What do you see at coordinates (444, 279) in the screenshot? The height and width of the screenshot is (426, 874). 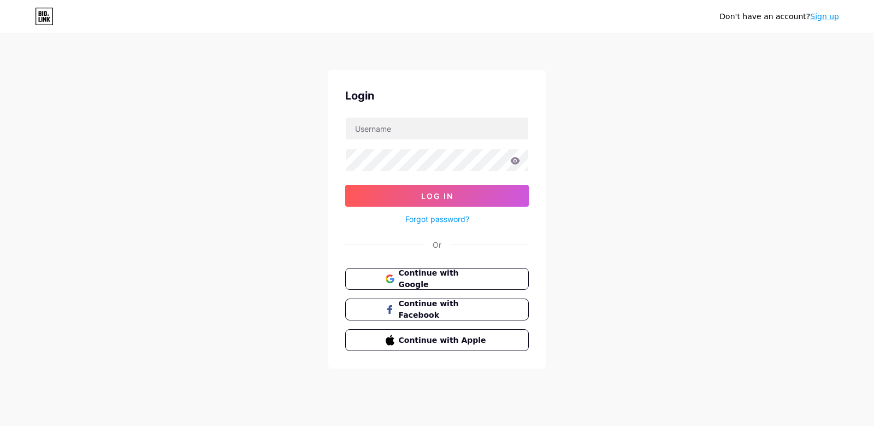 I see `span: Continue with Google` at bounding box center [444, 279].